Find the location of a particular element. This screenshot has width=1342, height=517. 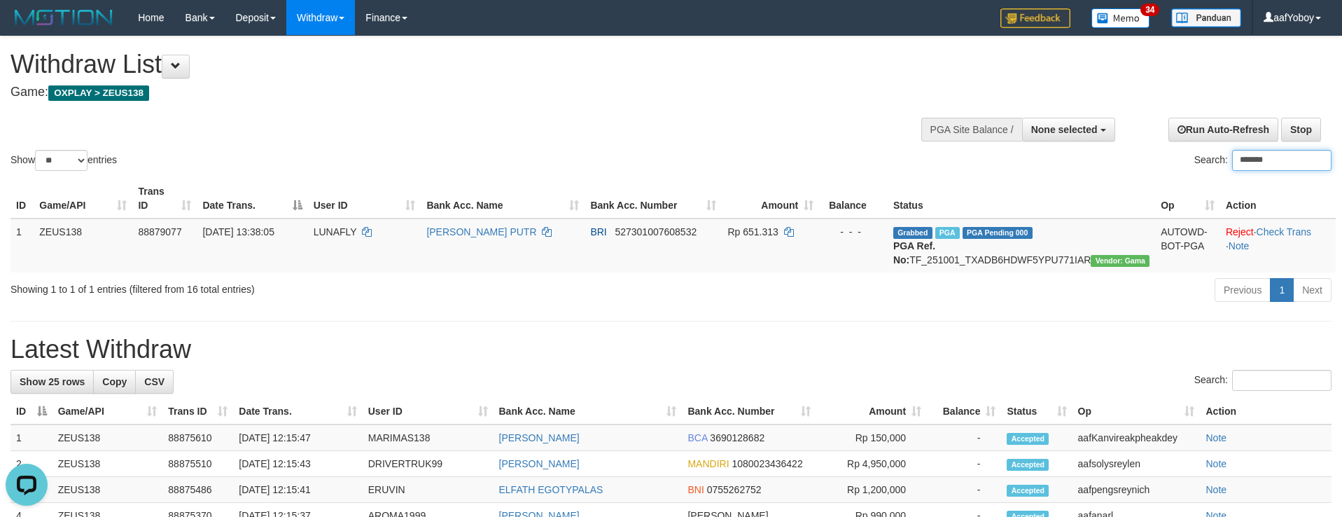

span: BRI is located at coordinates (598, 232).